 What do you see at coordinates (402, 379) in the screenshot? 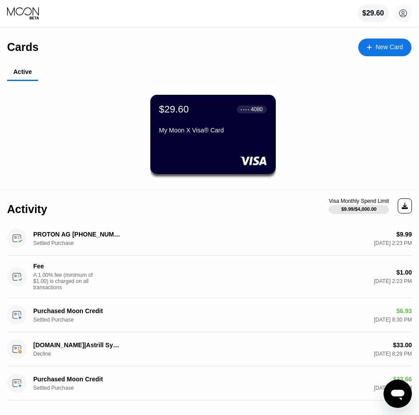
I see `div: $33.66` at bounding box center [402, 379].